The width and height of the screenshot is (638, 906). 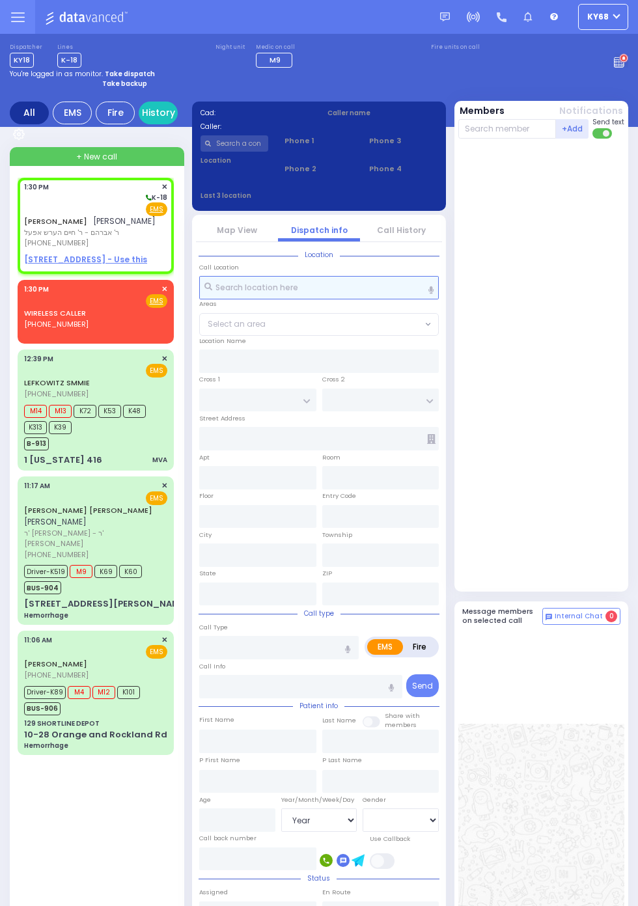 I want to click on span: Phone 2, so click(x=318, y=169).